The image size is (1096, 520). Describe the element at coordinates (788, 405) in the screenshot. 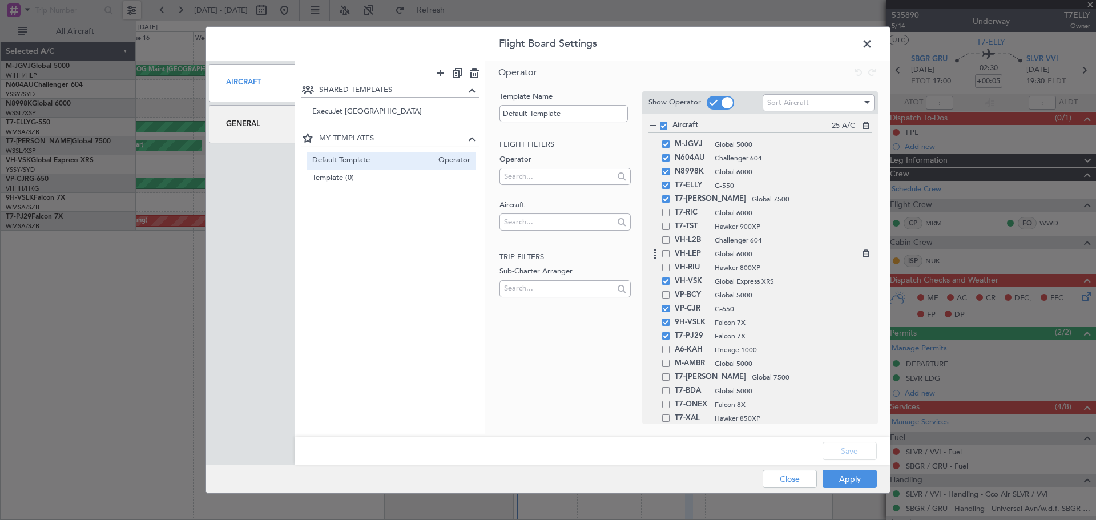

I see `span: Falcon 8X` at that location.